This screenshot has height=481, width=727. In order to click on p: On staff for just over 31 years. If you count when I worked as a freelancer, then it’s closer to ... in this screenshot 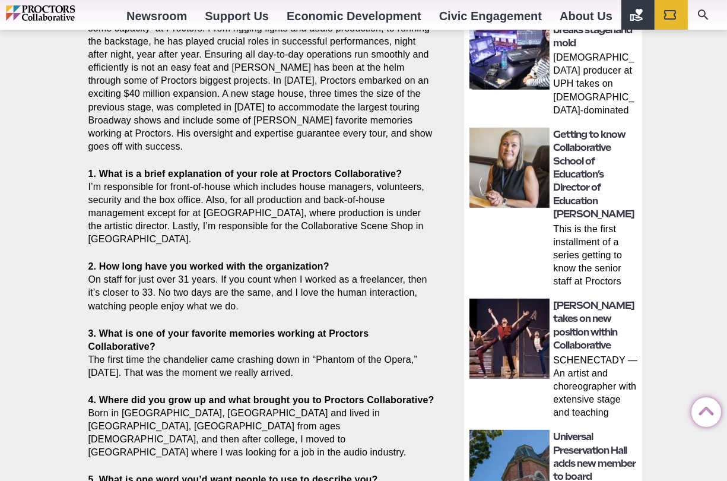, I will do `click(263, 286)`.